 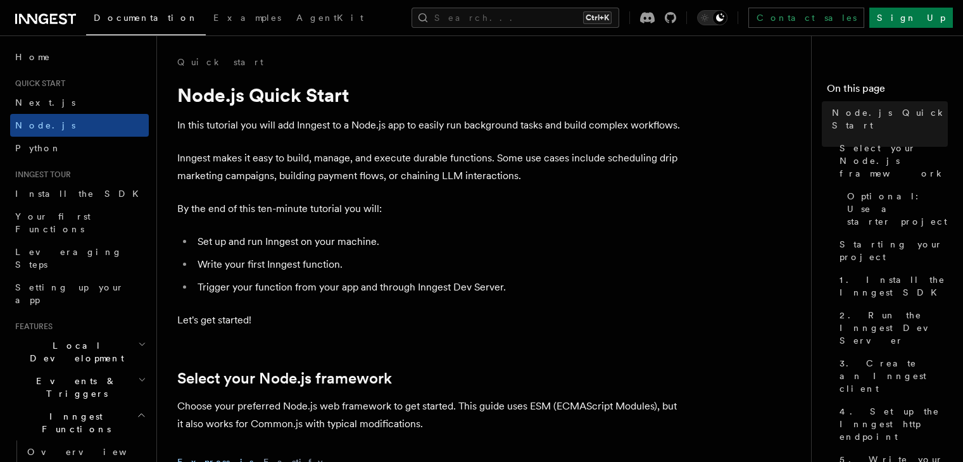 I want to click on a: Your first Functions, so click(x=79, y=223).